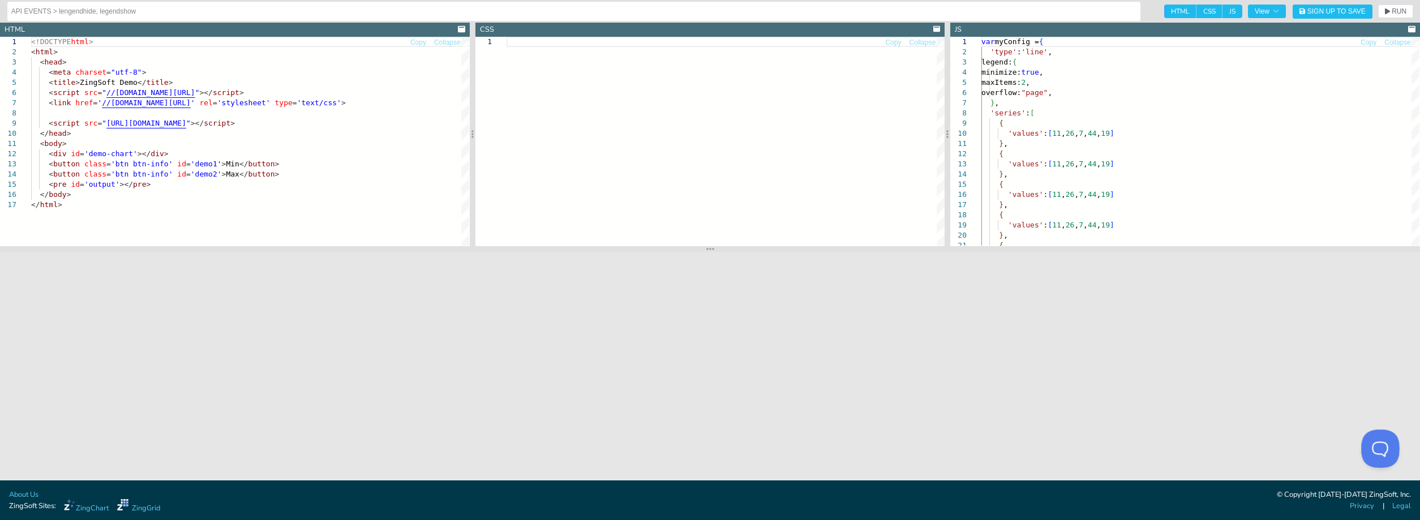  What do you see at coordinates (958, 103) in the screenshot?
I see `div: 7` at bounding box center [958, 103].